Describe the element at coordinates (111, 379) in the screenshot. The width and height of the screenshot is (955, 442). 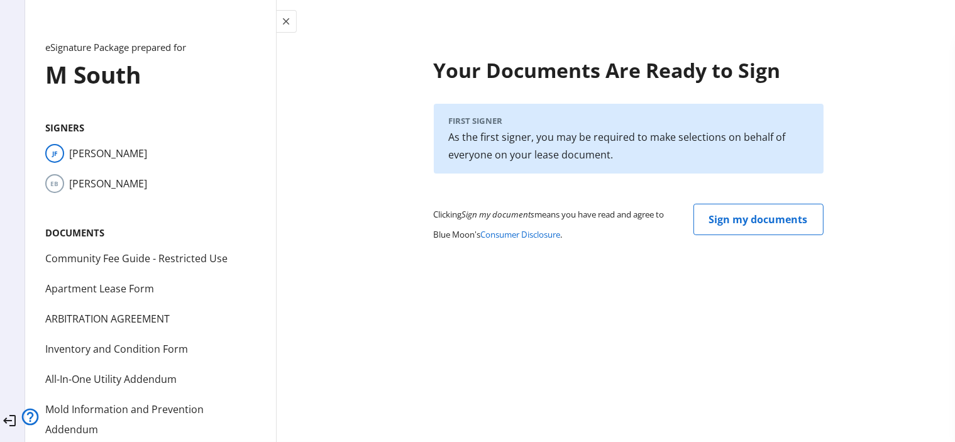
I see `div: All-In-One Utility Addendum` at that location.